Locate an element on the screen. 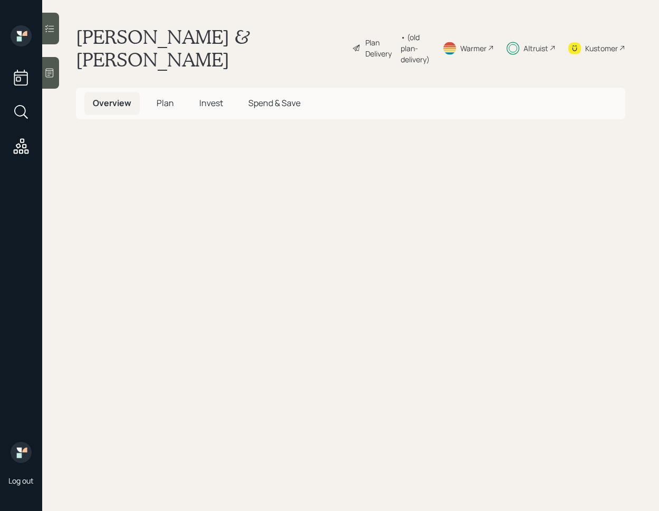 Image resolution: width=659 pixels, height=511 pixels. div: Log out is located at coordinates (21, 480).